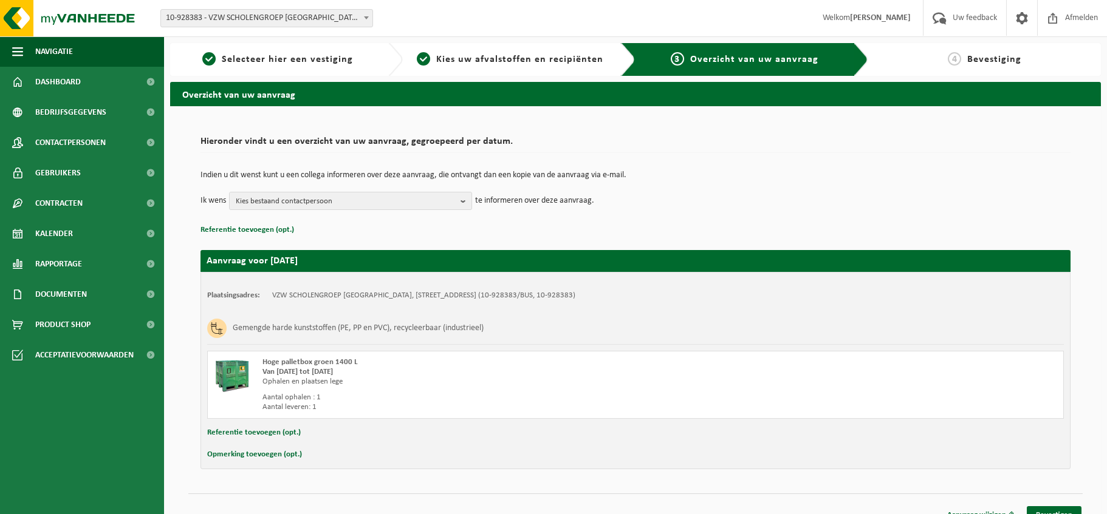 This screenshot has width=1107, height=514. Describe the element at coordinates (58, 82) in the screenshot. I see `span: Dashboard` at that location.